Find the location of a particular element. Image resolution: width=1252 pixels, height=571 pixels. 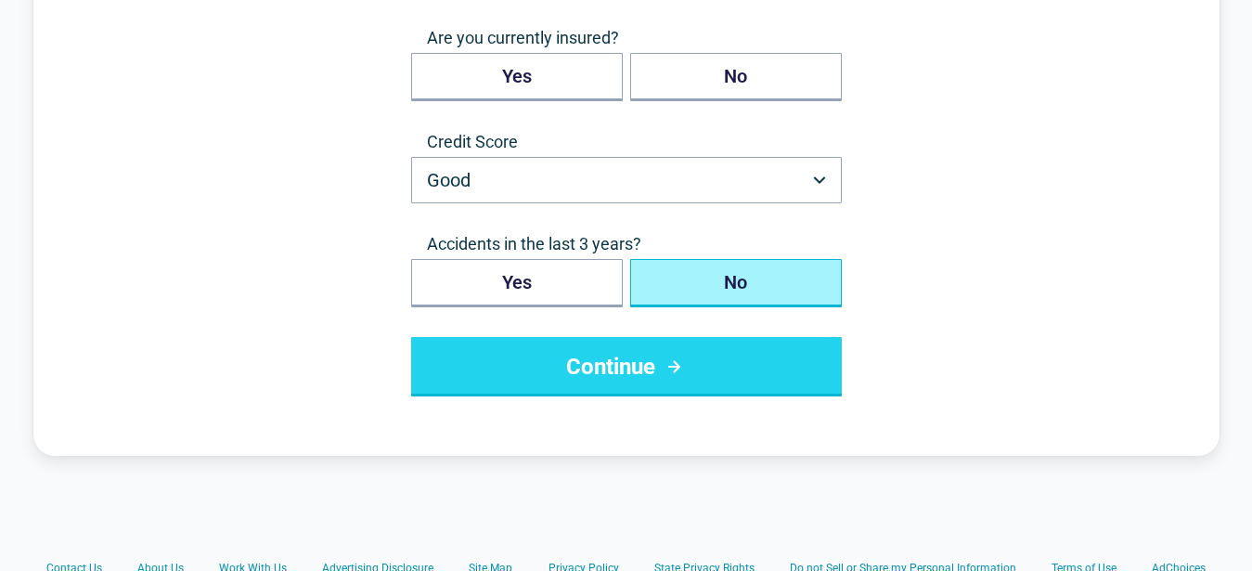

span: Are you currently insured? is located at coordinates (627, 38).